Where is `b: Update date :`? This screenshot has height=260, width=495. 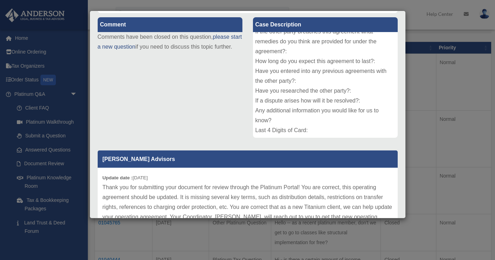 b: Update date : is located at coordinates (118, 177).